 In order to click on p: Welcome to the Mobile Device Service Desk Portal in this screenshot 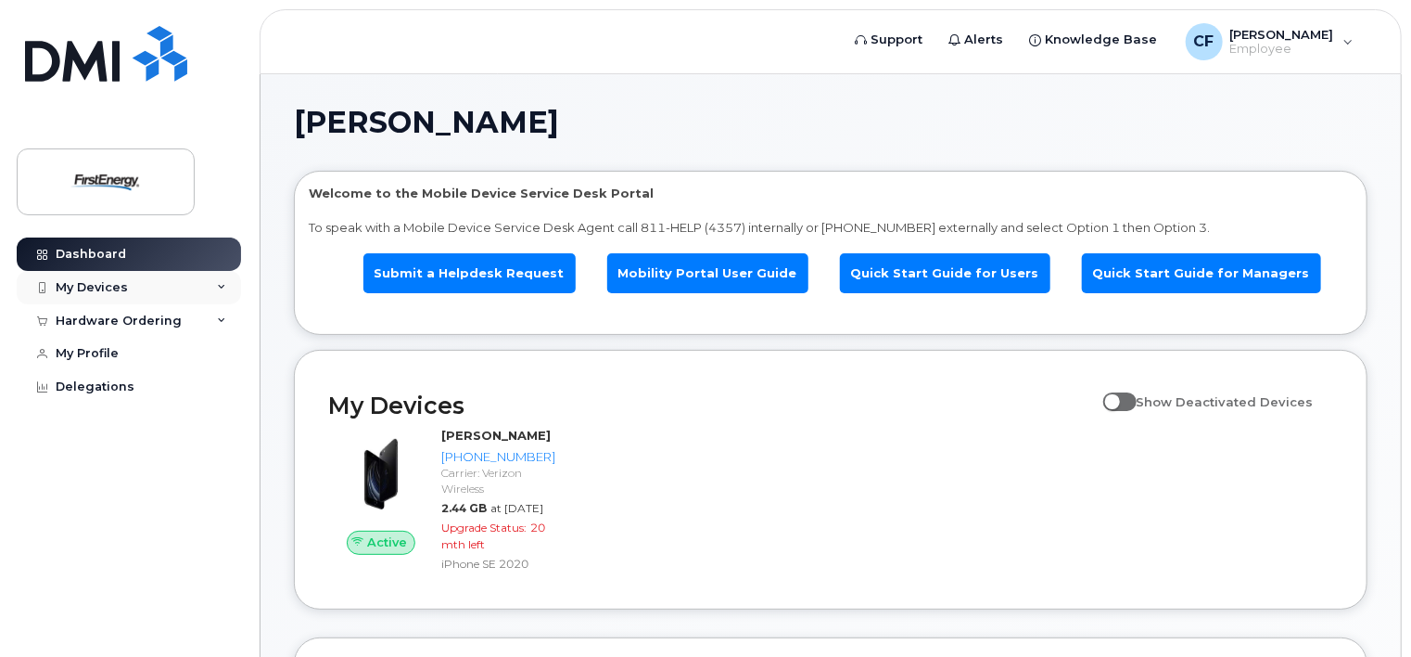, I will do `click(831, 193)`.